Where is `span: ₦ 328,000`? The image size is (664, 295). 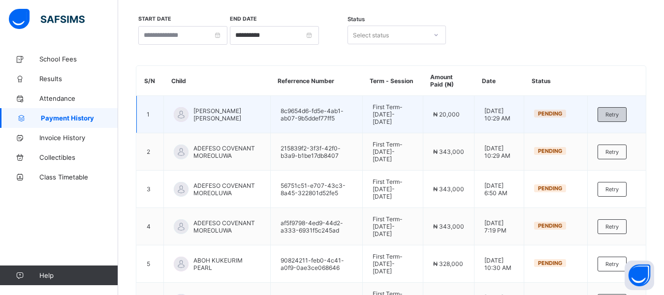 span: ₦ 328,000 is located at coordinates (448, 264).